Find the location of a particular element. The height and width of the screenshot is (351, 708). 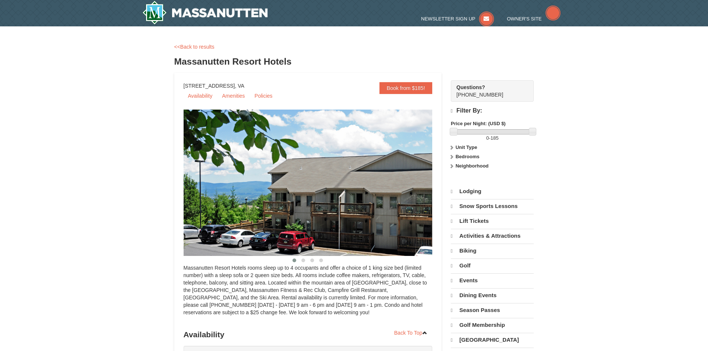

img: Massanutten Resort Logo is located at coordinates (205, 13).